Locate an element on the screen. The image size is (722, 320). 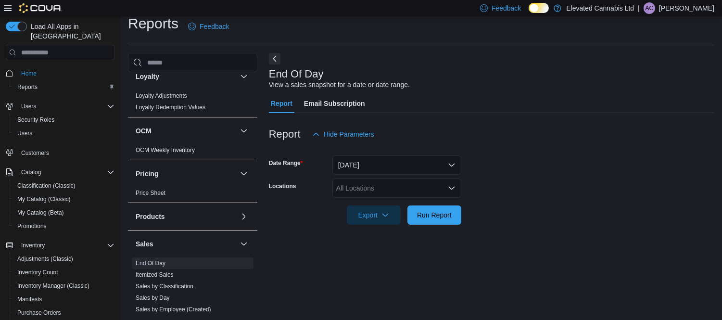
button: Security Roles is located at coordinates (64, 120).